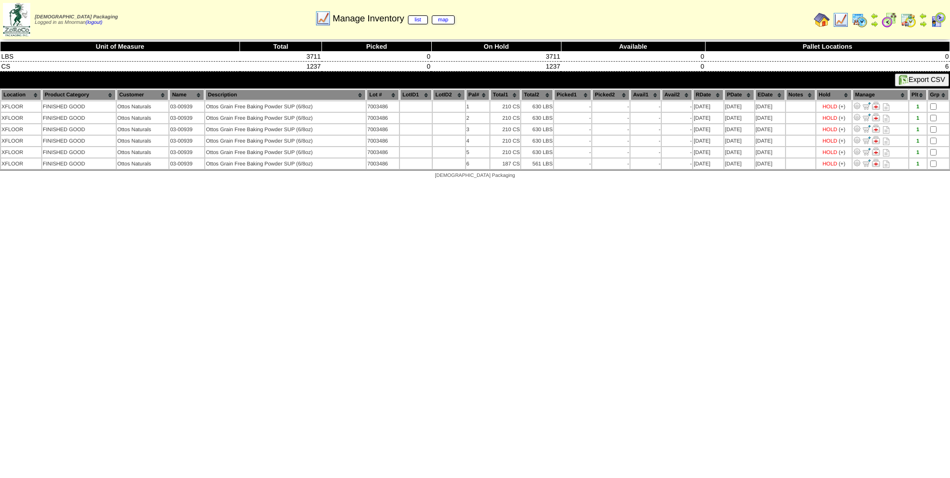 This screenshot has width=950, height=478. Describe the element at coordinates (677, 95) in the screenshot. I see `th: Avail2` at that location.